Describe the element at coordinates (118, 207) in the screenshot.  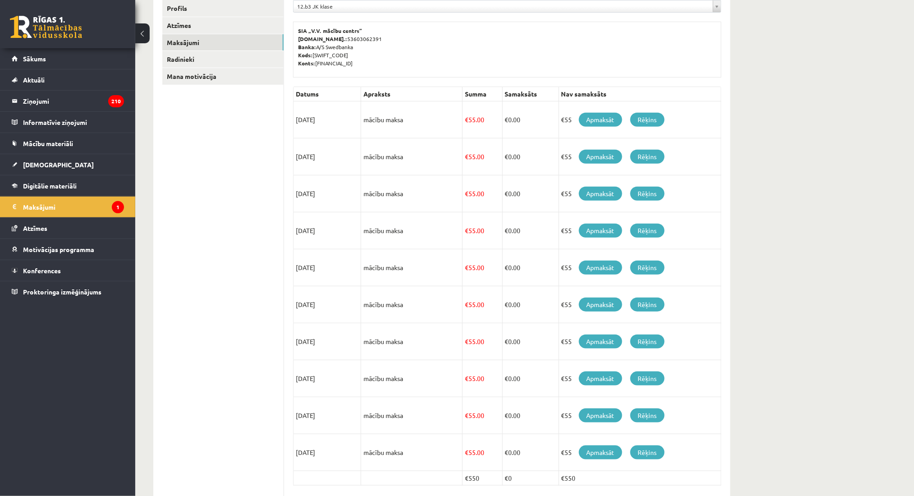
I see `i: 1` at that location.